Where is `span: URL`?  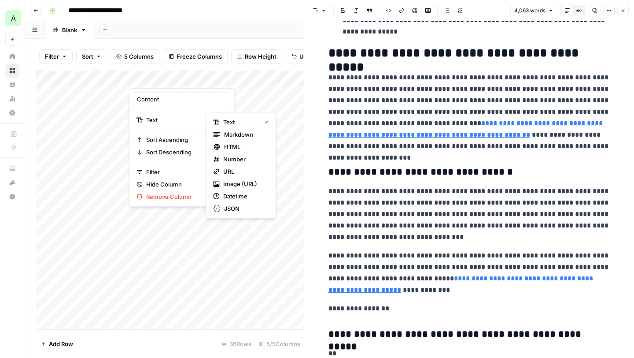 span: URL is located at coordinates (244, 171).